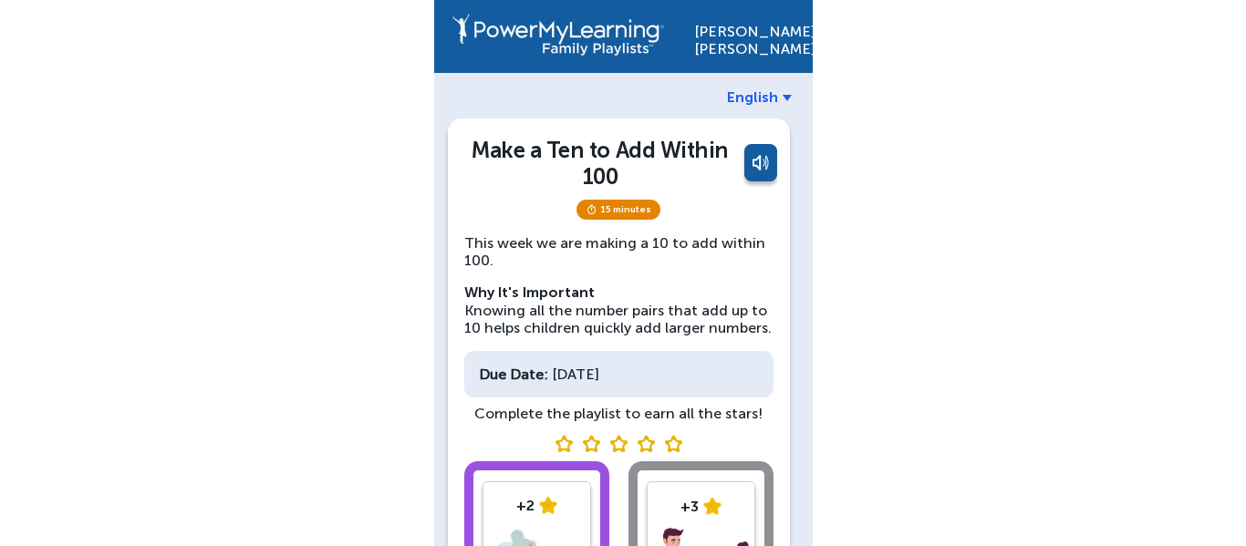  What do you see at coordinates (619, 210) in the screenshot?
I see `span: 15 minutes` at bounding box center [619, 210].